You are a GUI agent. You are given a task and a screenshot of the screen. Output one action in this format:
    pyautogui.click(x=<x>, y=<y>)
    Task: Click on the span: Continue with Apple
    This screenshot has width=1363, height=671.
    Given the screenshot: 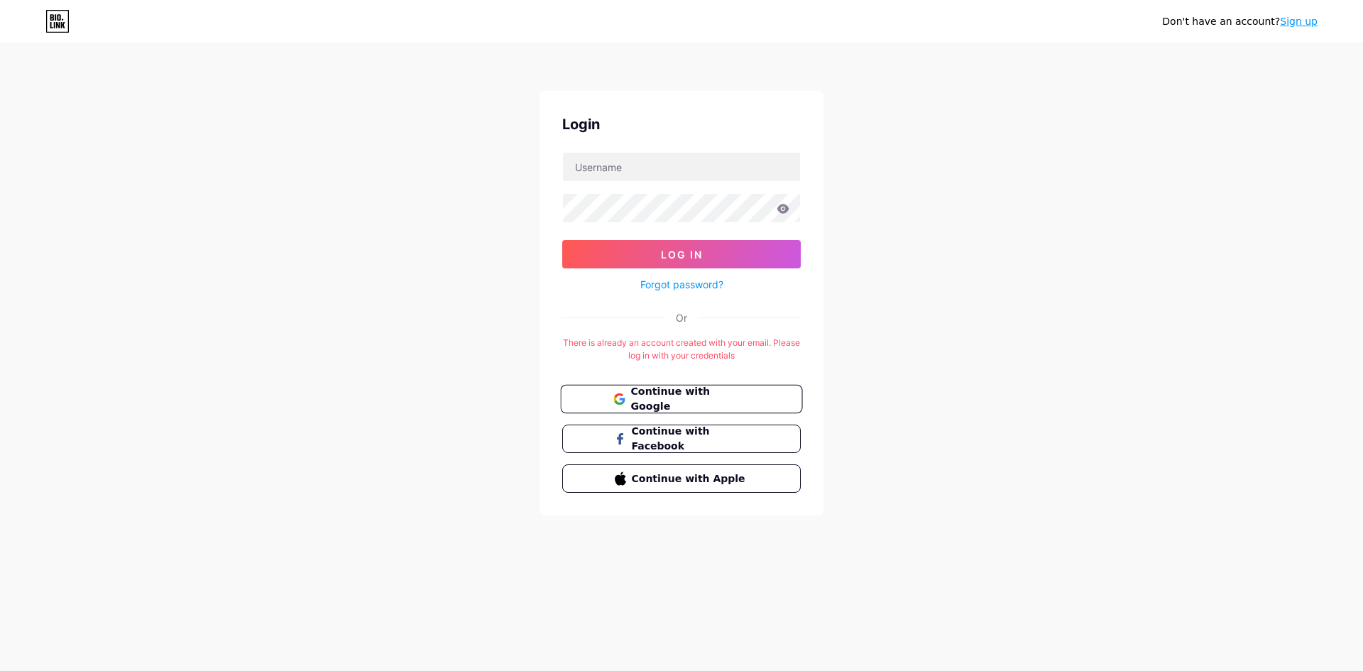 What is the action you would take?
    pyautogui.click(x=690, y=478)
    